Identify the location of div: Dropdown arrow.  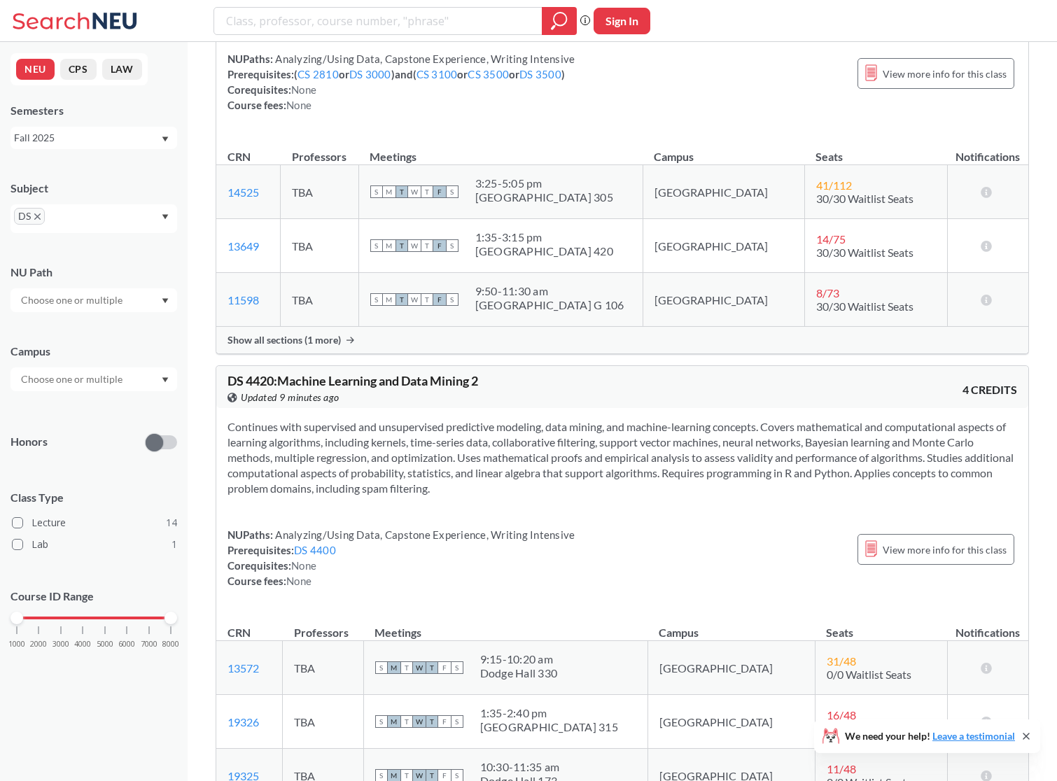
(94, 300).